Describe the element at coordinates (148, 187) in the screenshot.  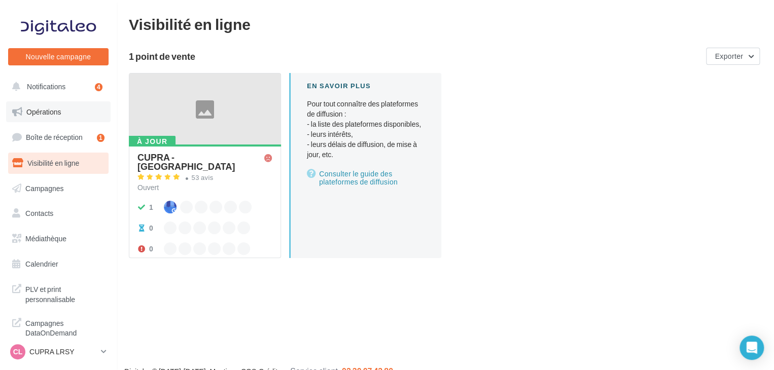
I see `span: Ouvert` at that location.